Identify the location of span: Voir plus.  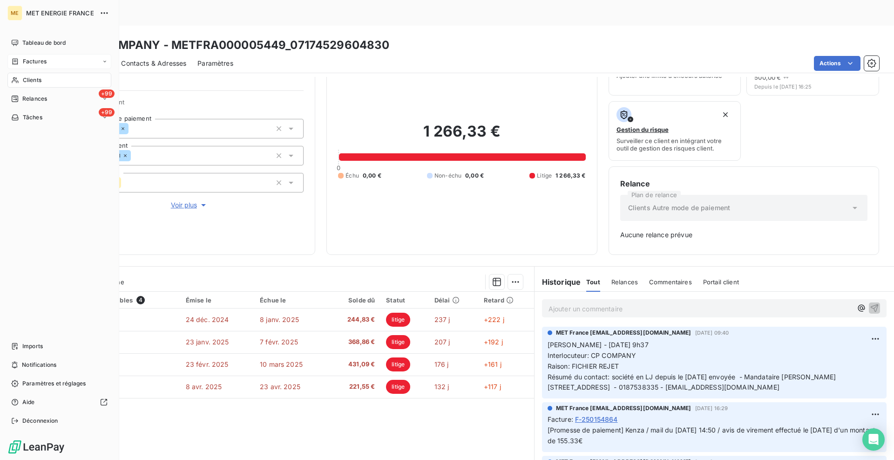
(190, 205).